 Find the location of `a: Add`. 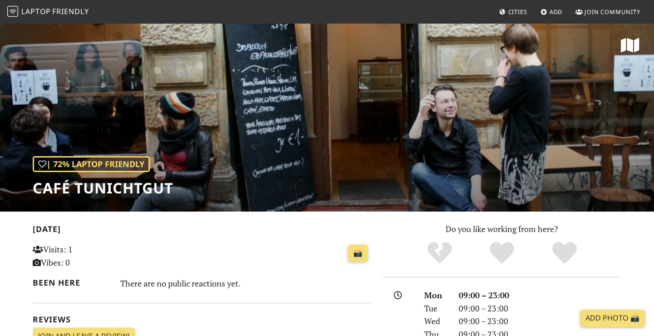

a: Add is located at coordinates (551, 12).